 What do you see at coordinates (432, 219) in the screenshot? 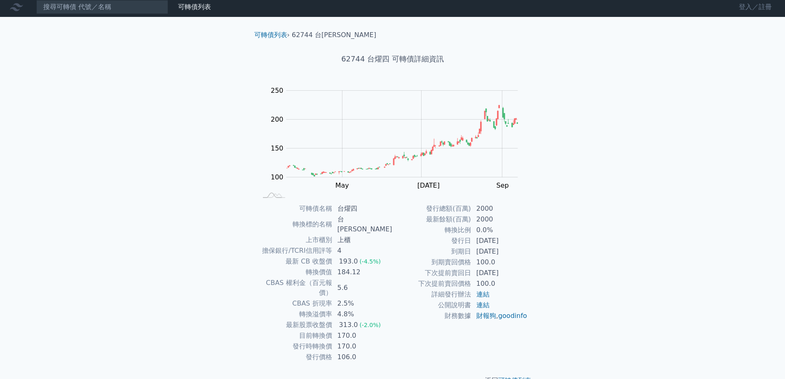
I see `td: 最新餘額(百萬)` at bounding box center [432, 219].